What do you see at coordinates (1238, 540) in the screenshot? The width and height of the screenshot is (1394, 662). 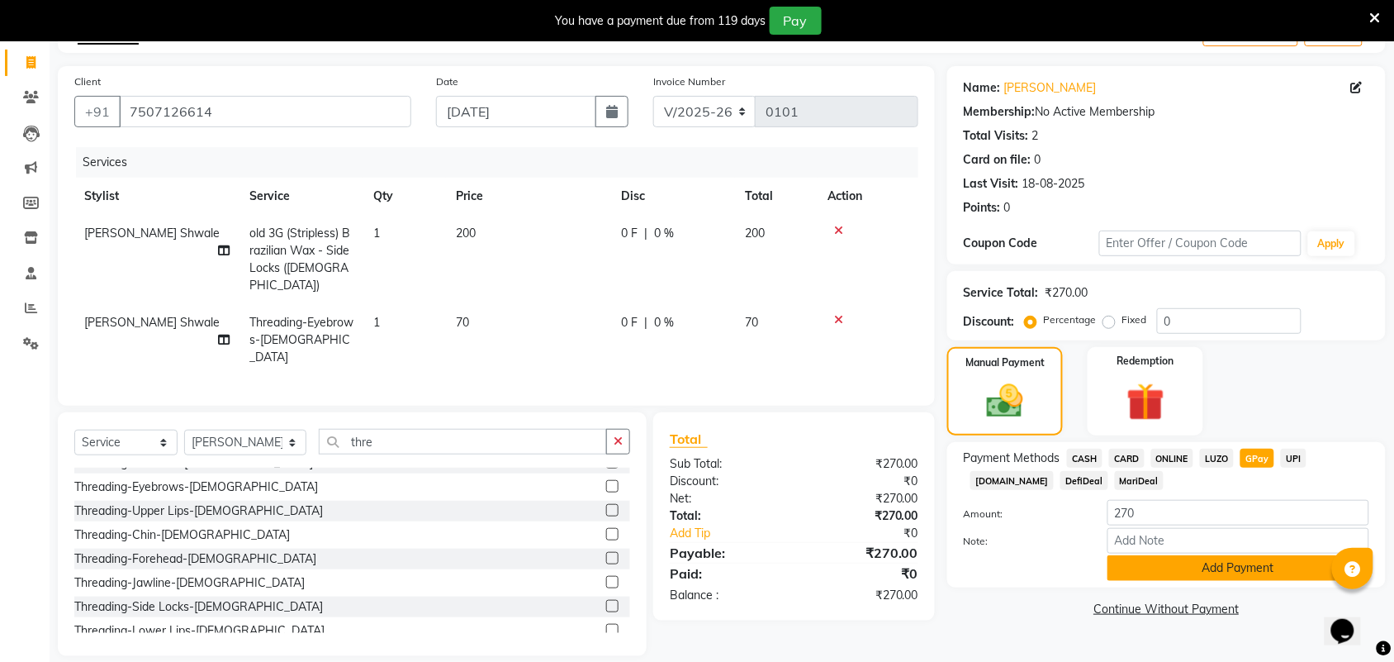 I see `input: Add Note` at bounding box center [1238, 540].